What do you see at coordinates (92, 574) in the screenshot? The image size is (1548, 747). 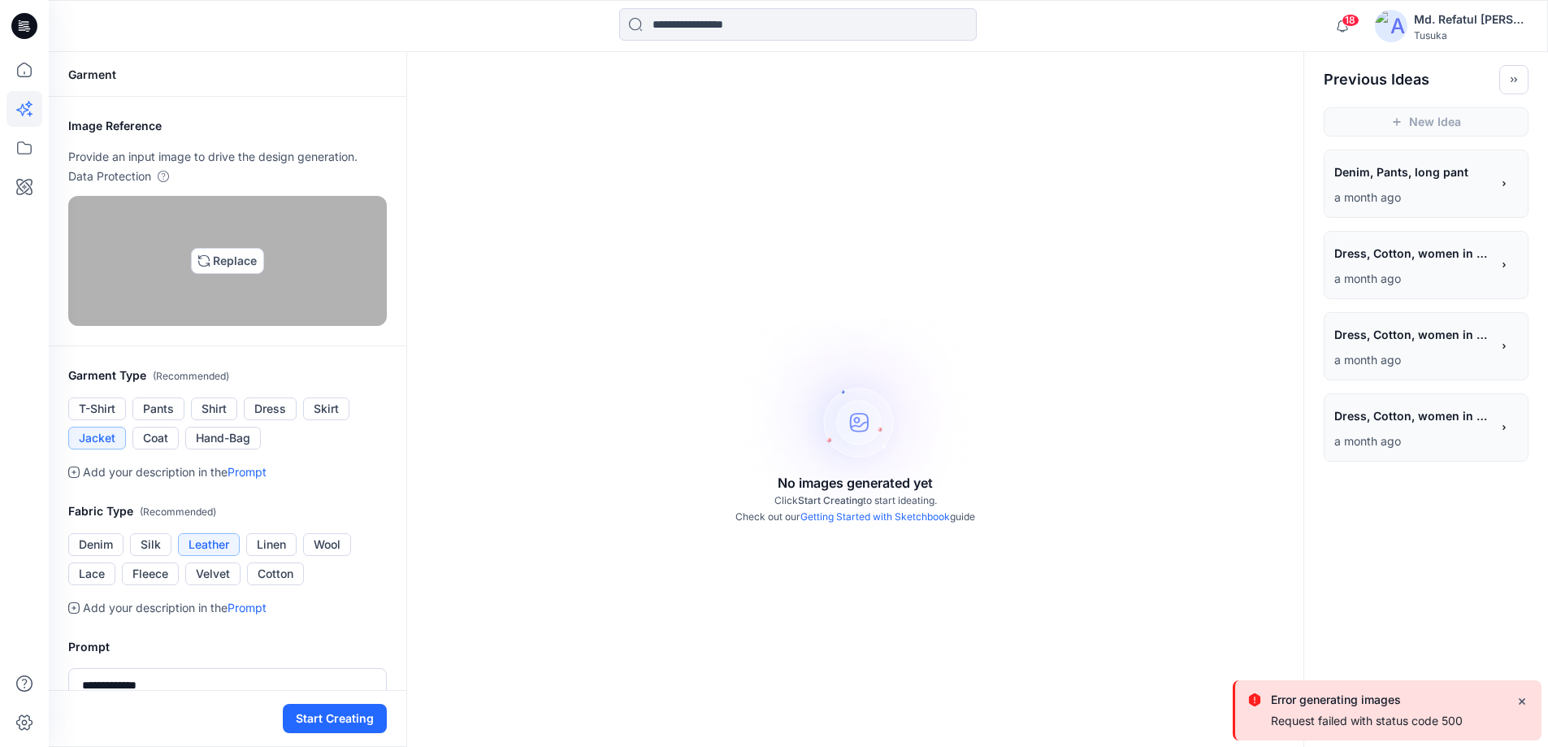 I see `button: Lace` at bounding box center [92, 574].